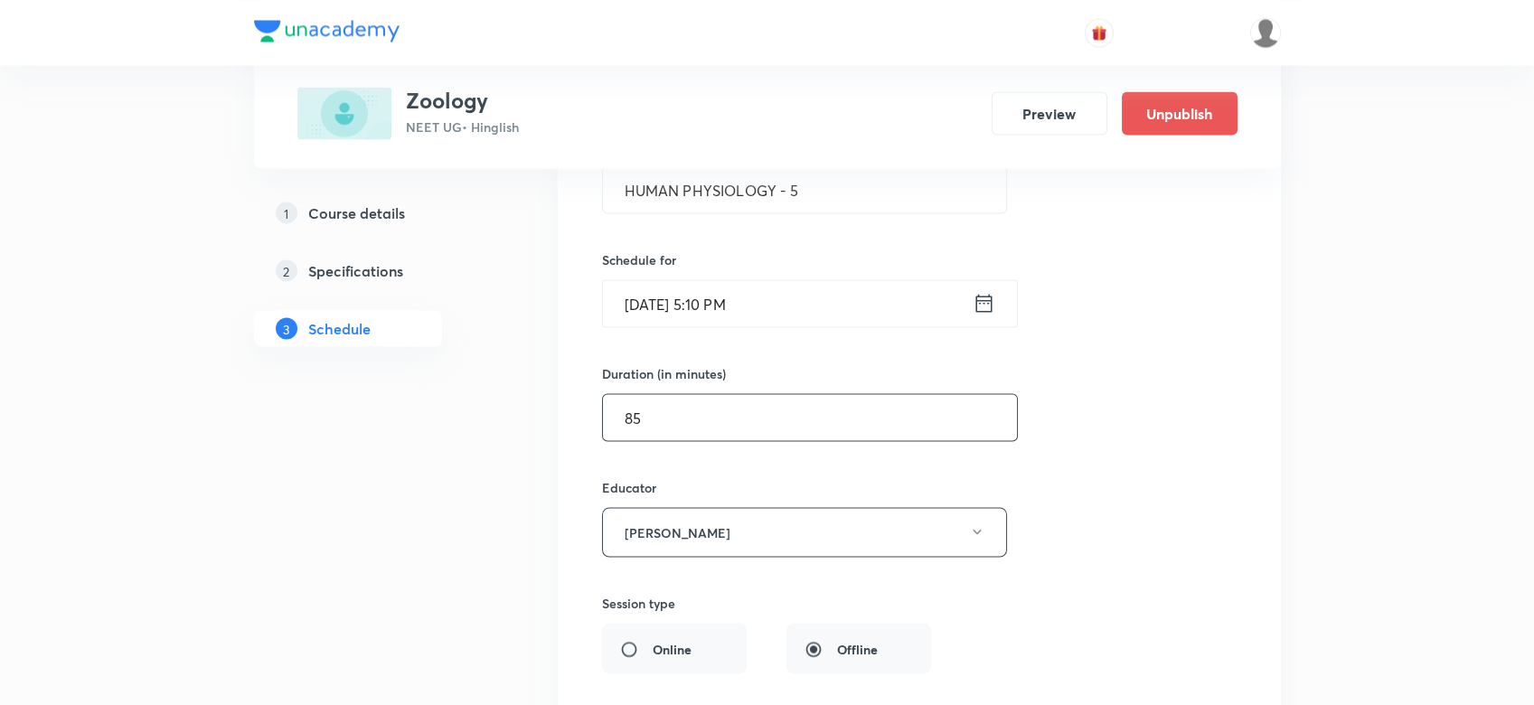 The width and height of the screenshot is (1534, 705). Describe the element at coordinates (804, 258) in the screenshot. I see `h6: Schedule for` at that location.